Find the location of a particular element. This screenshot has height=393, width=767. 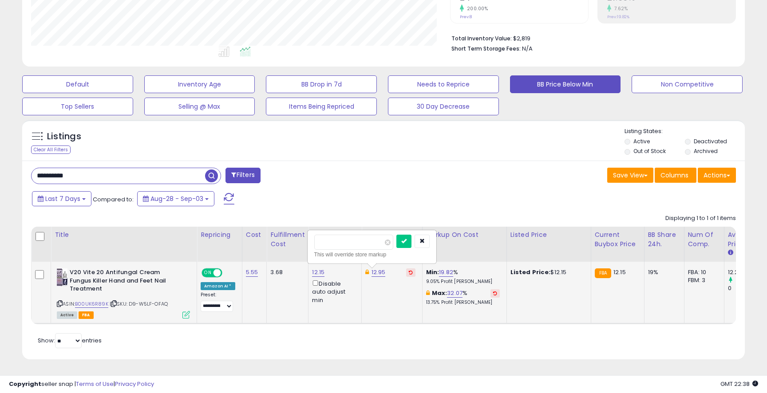

div: FBM: 3 is located at coordinates (703, 280).